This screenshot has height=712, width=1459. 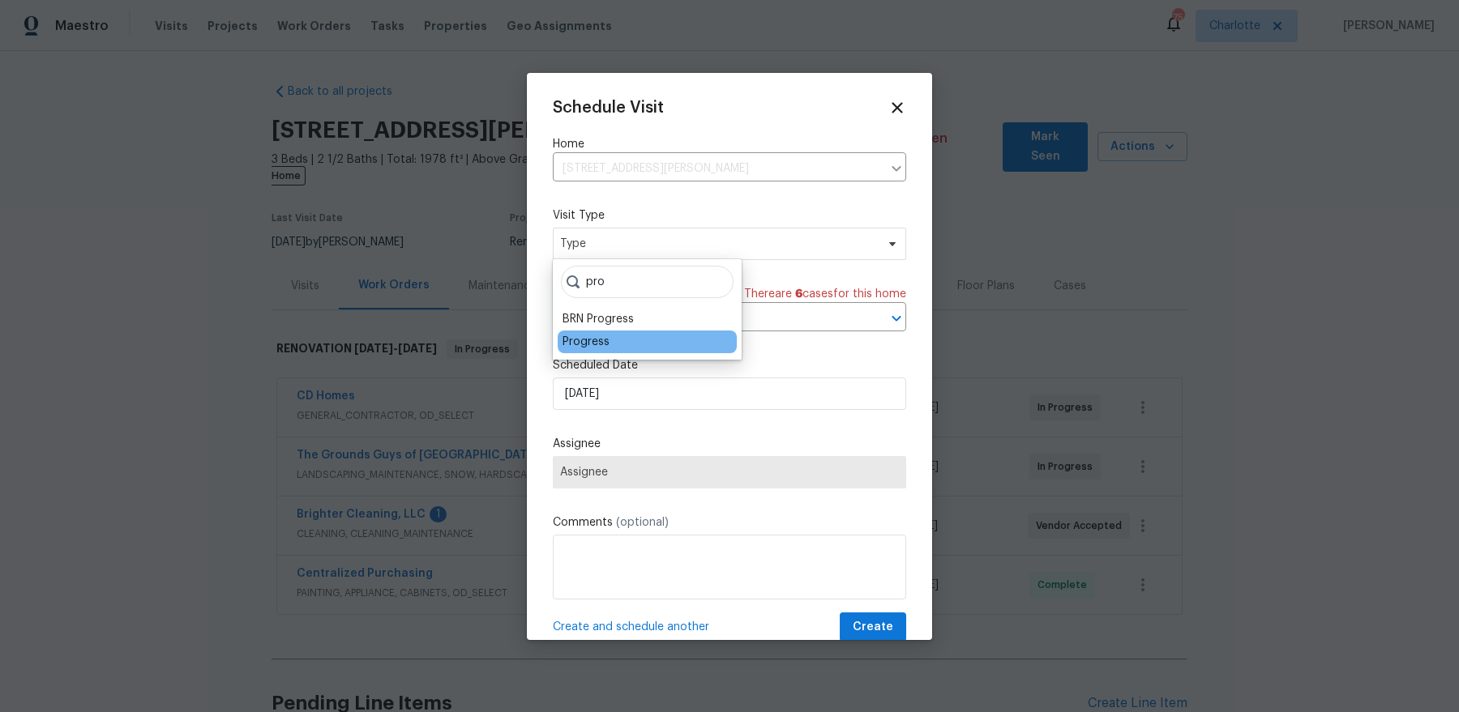 What do you see at coordinates (717, 244) in the screenshot?
I see `span: Type` at bounding box center [717, 244].